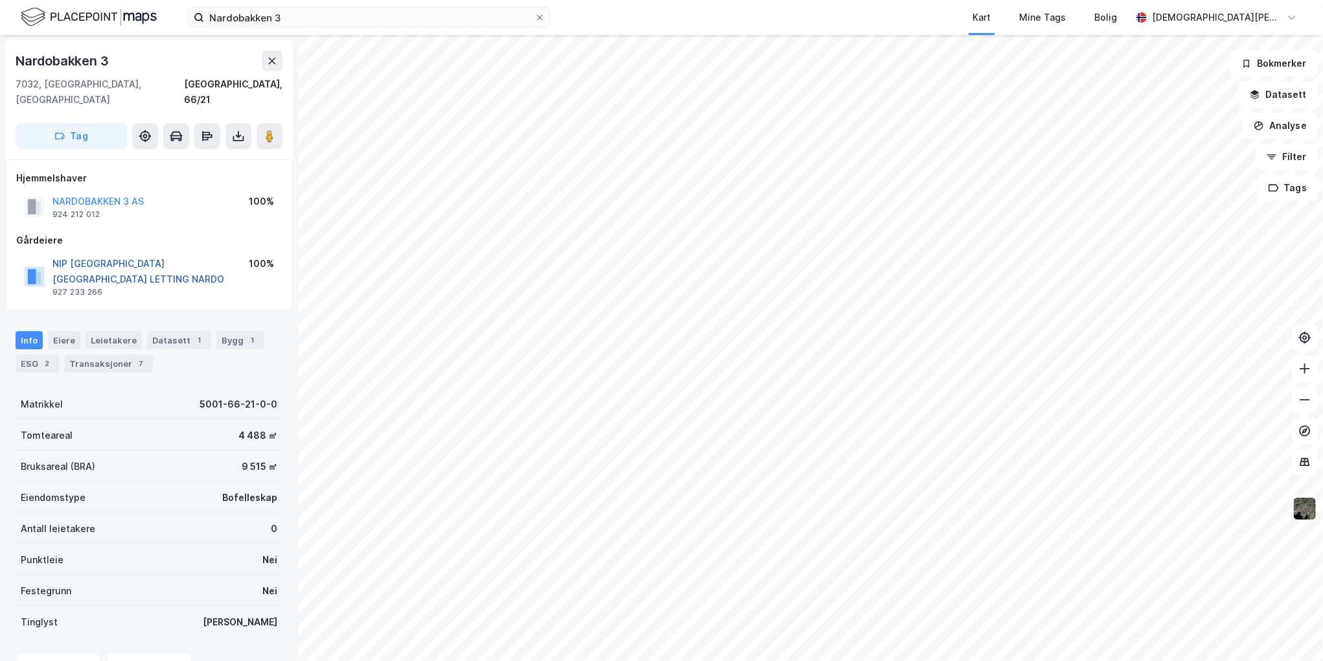 The width and height of the screenshot is (1323, 661). Describe the element at coordinates (58, 466) in the screenshot. I see `div: Bruksareal (BRA)` at that location.